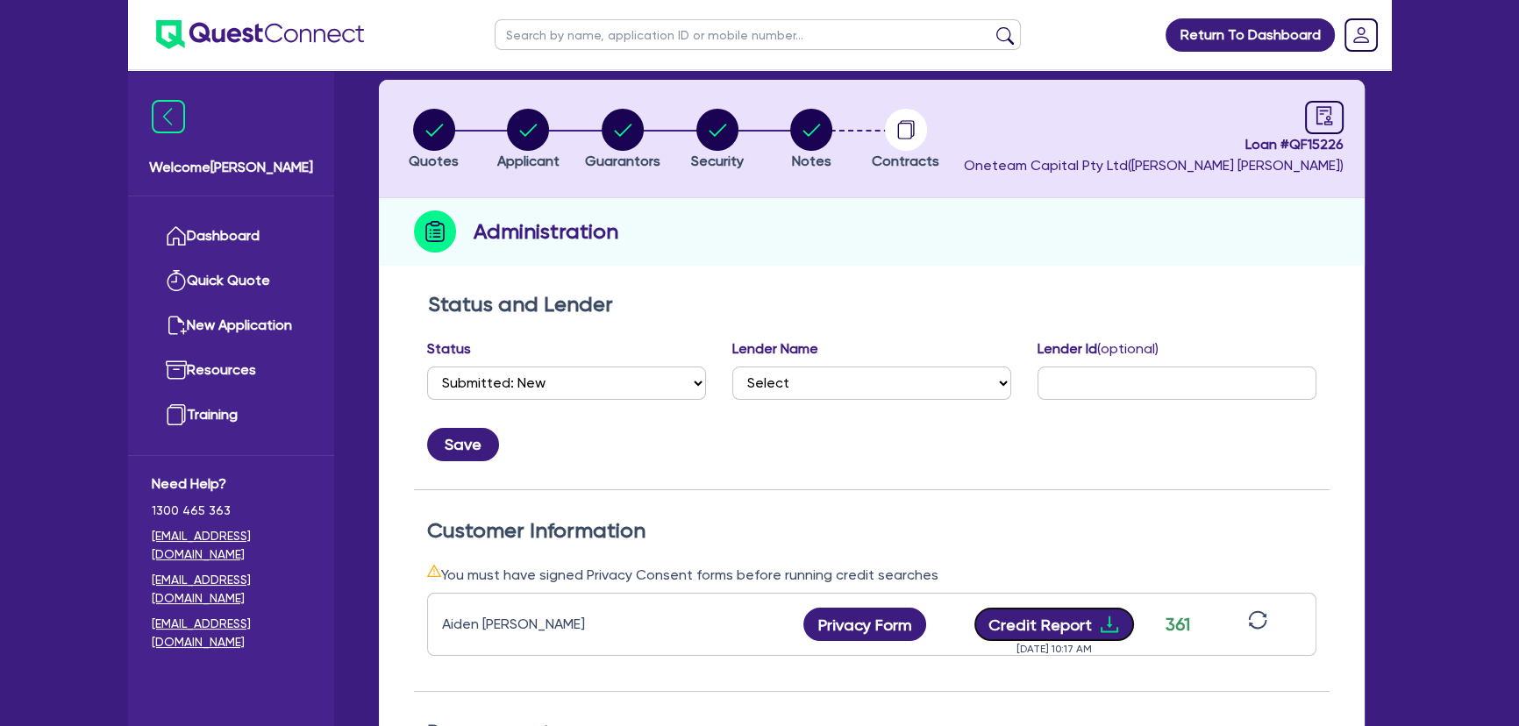 This screenshot has width=1519, height=726. Describe the element at coordinates (1325, 116) in the screenshot. I see `span: audit` at that location.